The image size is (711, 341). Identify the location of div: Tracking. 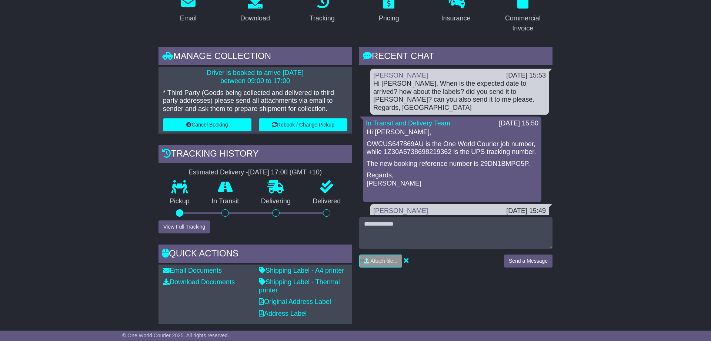
(322, 18).